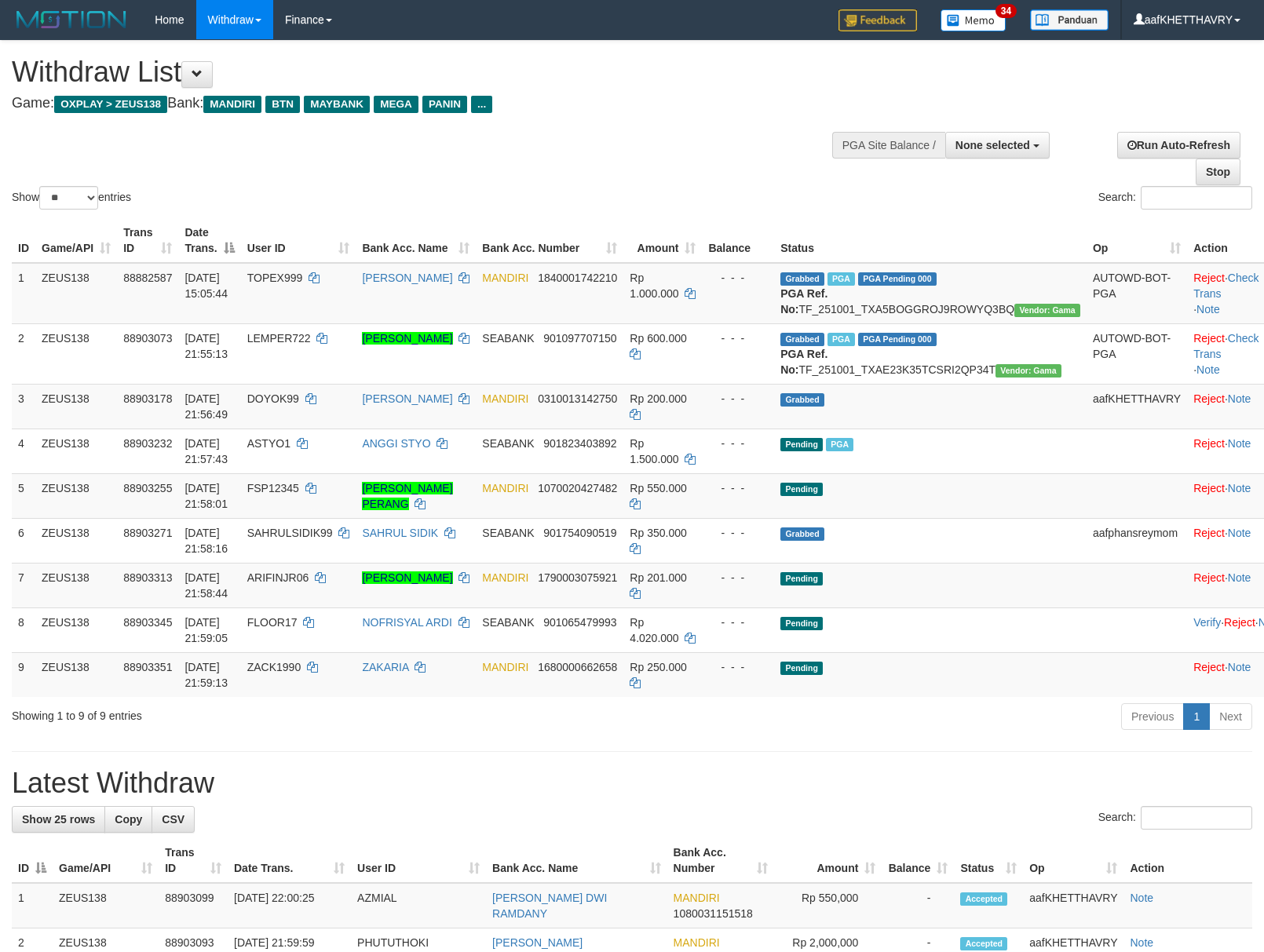 The height and width of the screenshot is (952, 1264). Describe the element at coordinates (658, 533) in the screenshot. I see `span: Rp 350.000` at that location.